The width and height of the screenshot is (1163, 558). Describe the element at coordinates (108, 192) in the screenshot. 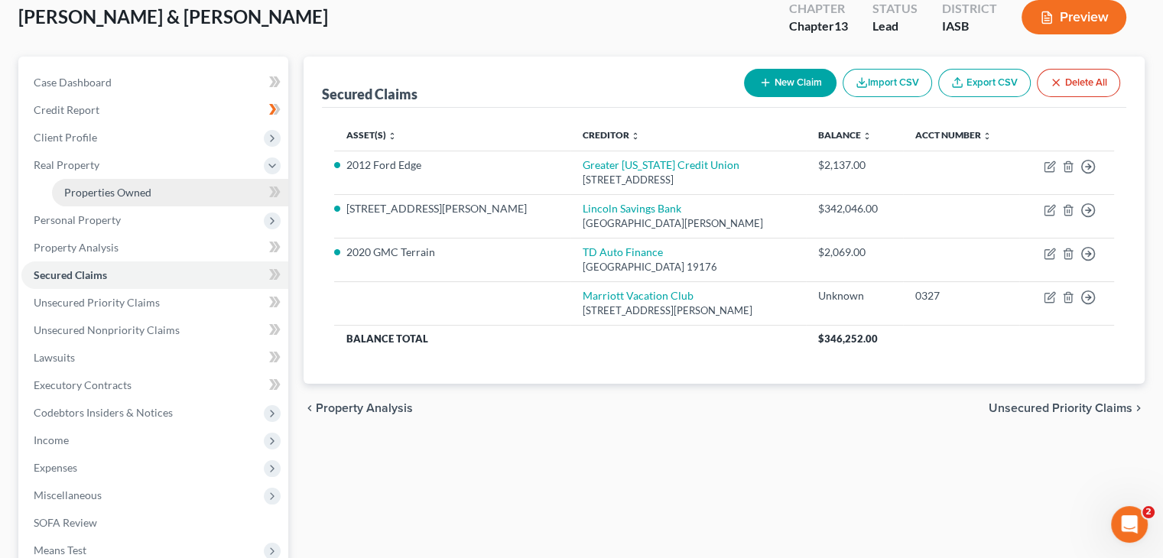

I see `span: Properties Owned` at that location.